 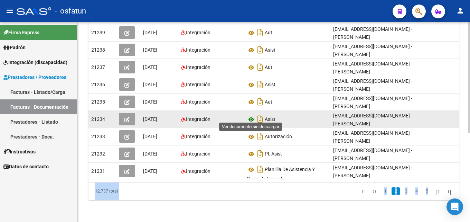 What do you see at coordinates (70, 11) in the screenshot?
I see `span: - osfatun` at bounding box center [70, 11].